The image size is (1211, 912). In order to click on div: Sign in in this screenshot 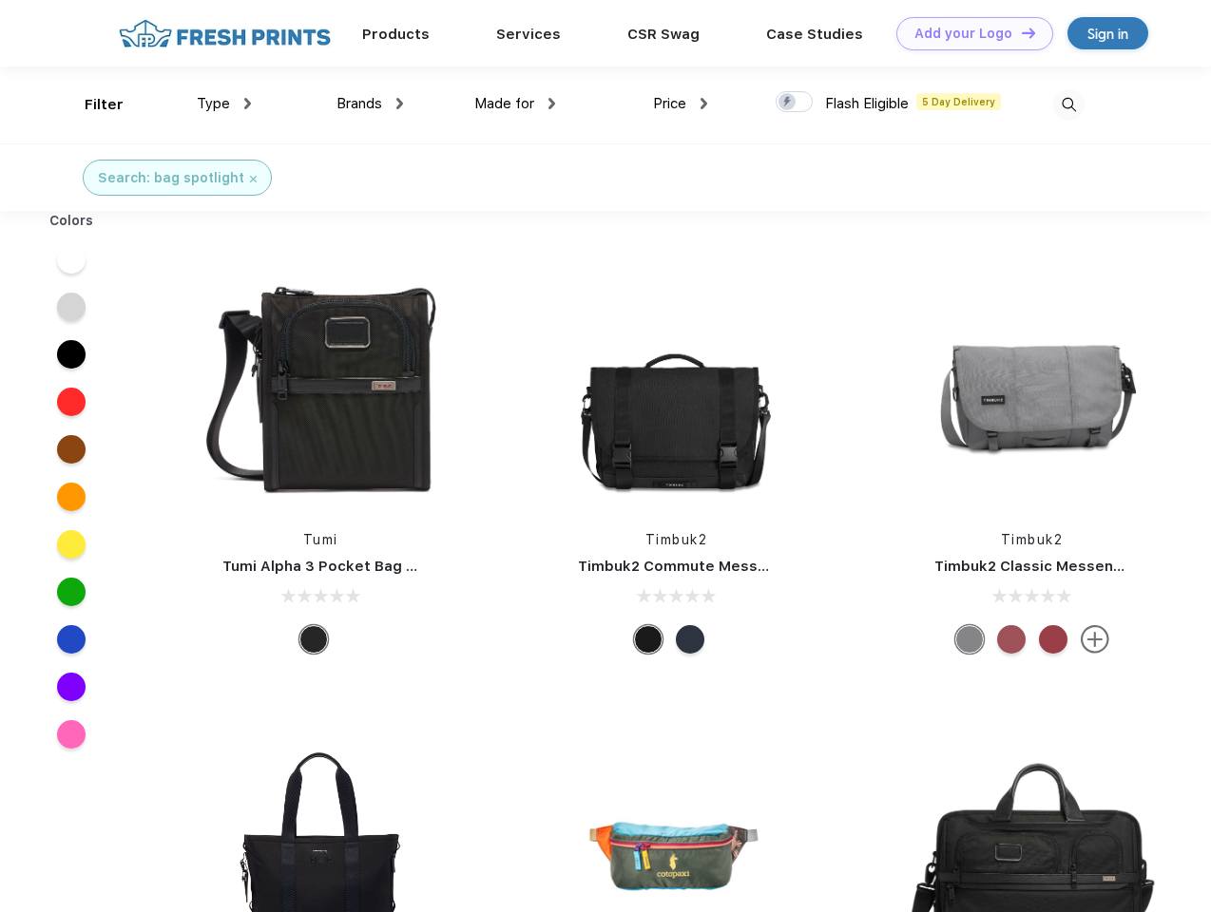, I will do `click(1107, 33)`.